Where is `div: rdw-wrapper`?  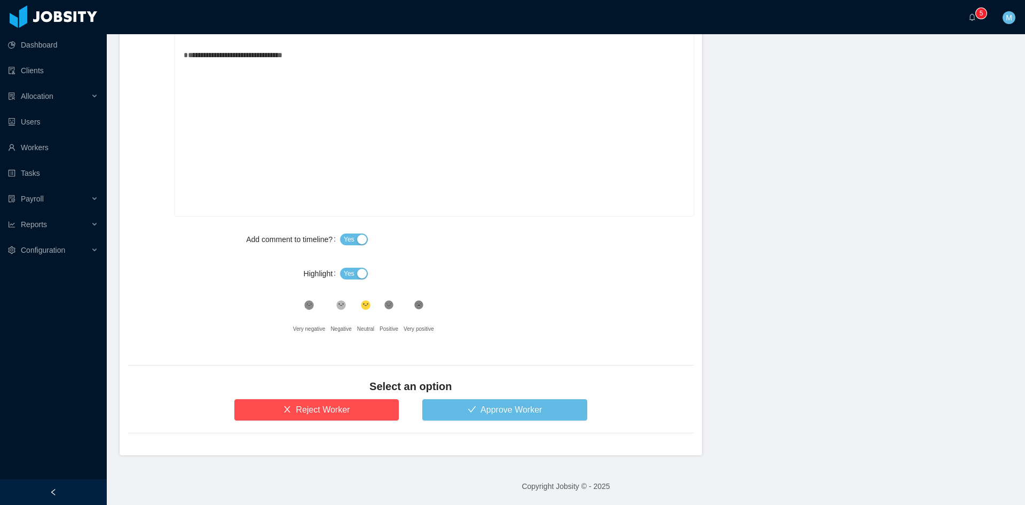 div: rdw-wrapper is located at coordinates (434, 109).